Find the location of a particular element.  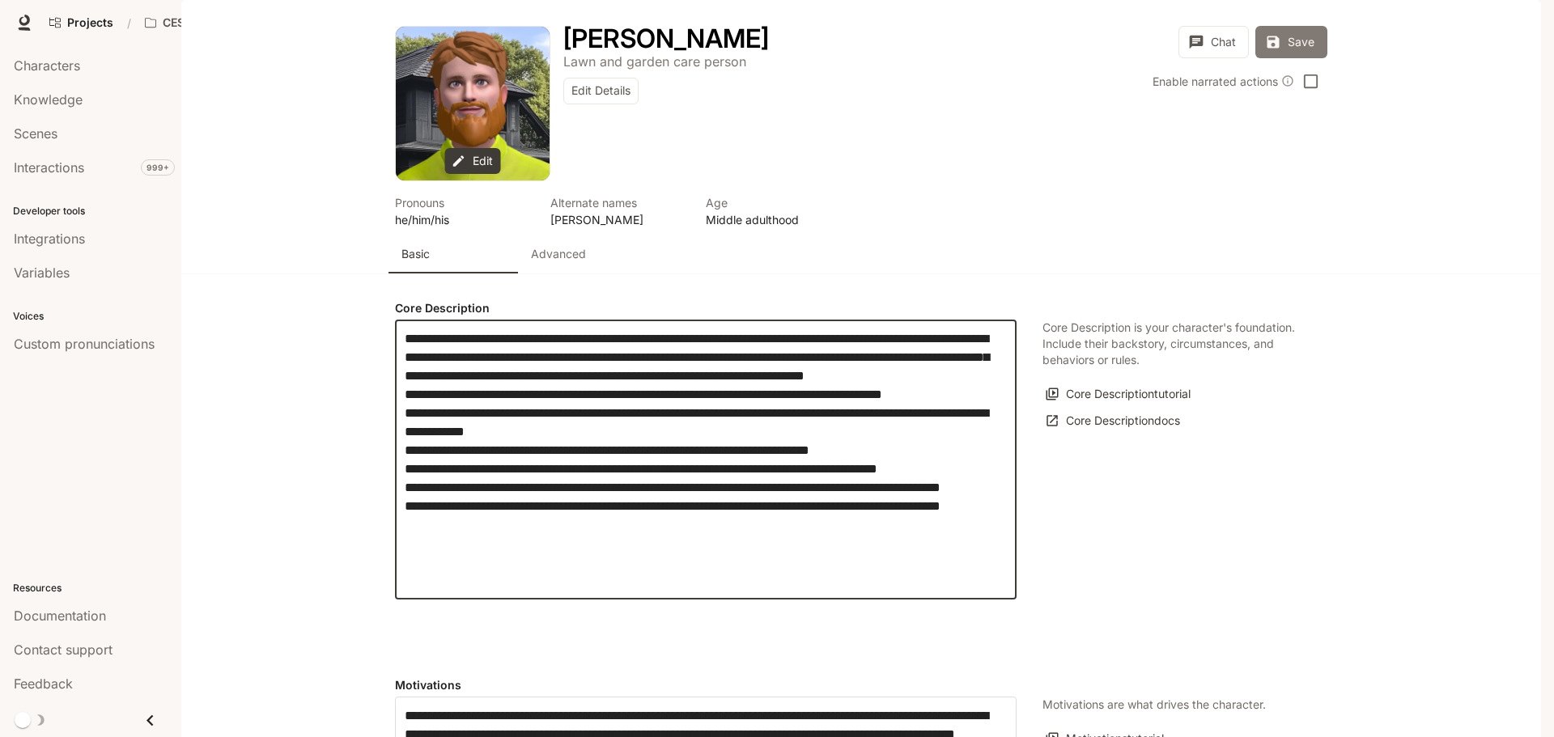

button: Edit Details is located at coordinates (601, 91).